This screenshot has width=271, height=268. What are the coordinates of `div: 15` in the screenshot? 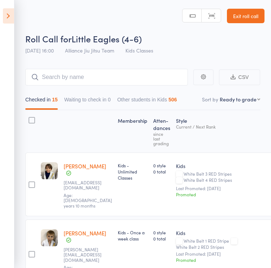 It's located at (55, 99).